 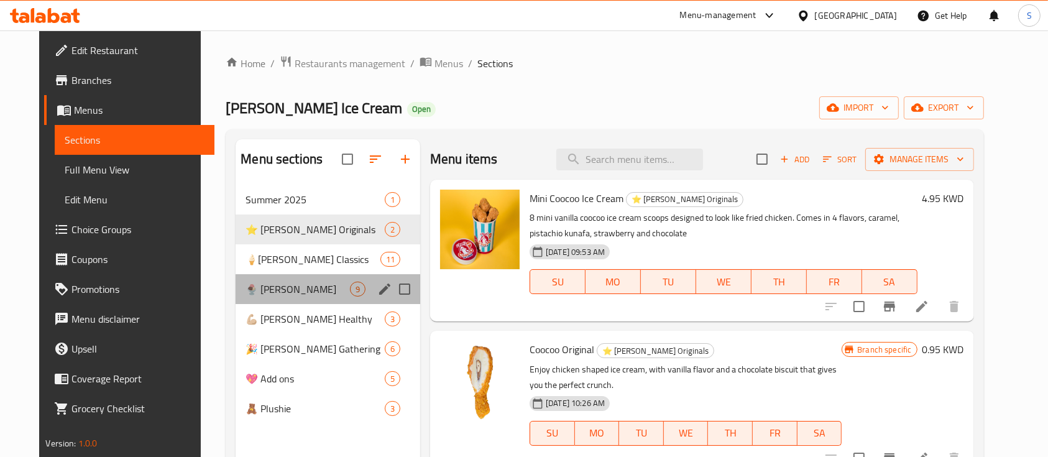 I want to click on div: 🎉 Anna Gathering, so click(x=315, y=349).